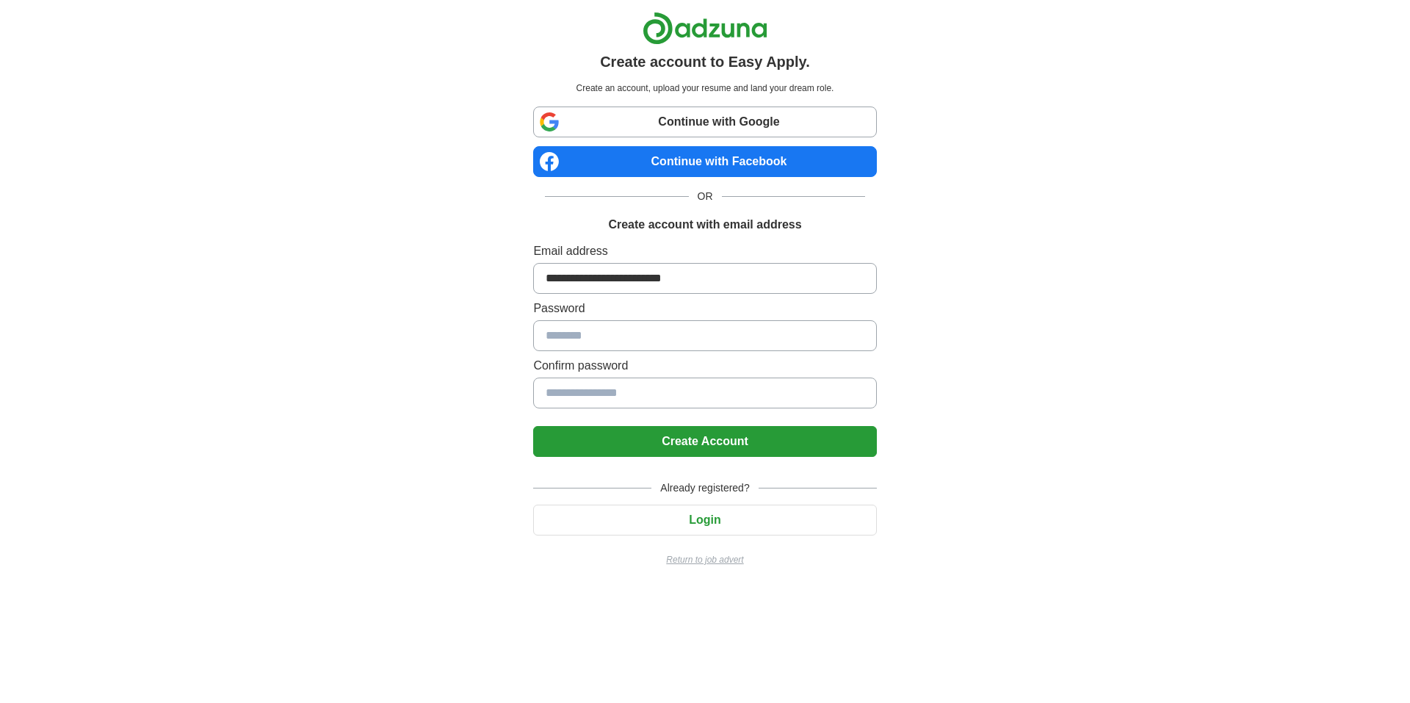 The height and width of the screenshot is (703, 1410). I want to click on button: Login, so click(704, 520).